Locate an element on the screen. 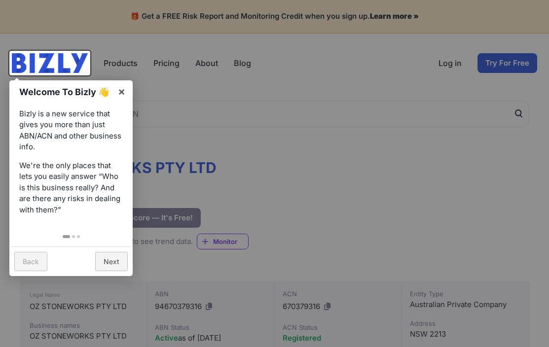 The image size is (549, 347). h1: Welcome To Bizly 👋 is located at coordinates (66, 92).